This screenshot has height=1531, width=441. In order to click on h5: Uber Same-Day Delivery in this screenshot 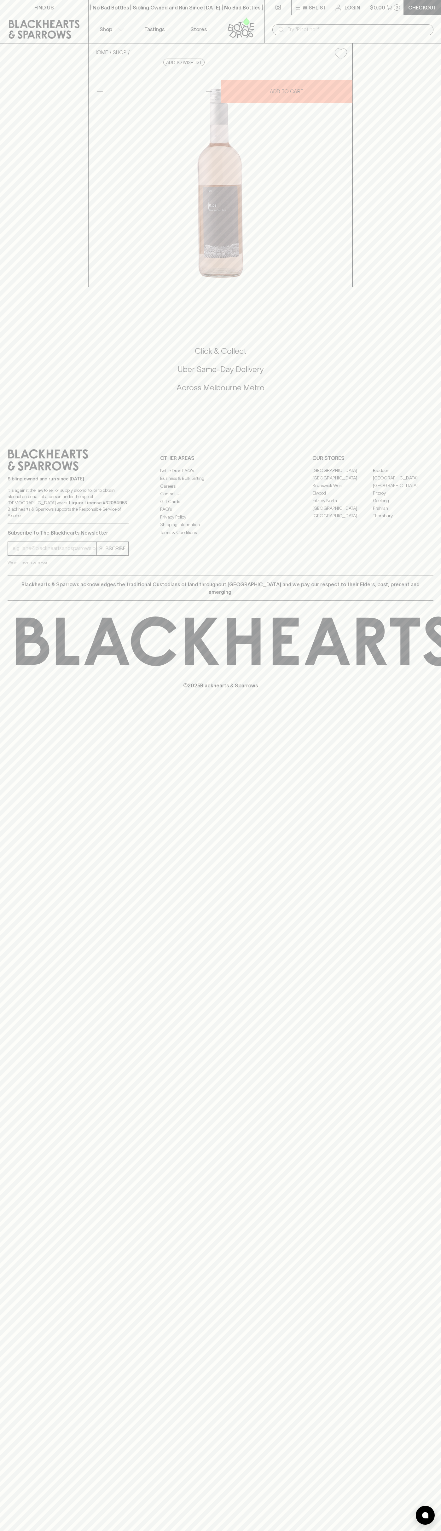, I will do `click(220, 369)`.